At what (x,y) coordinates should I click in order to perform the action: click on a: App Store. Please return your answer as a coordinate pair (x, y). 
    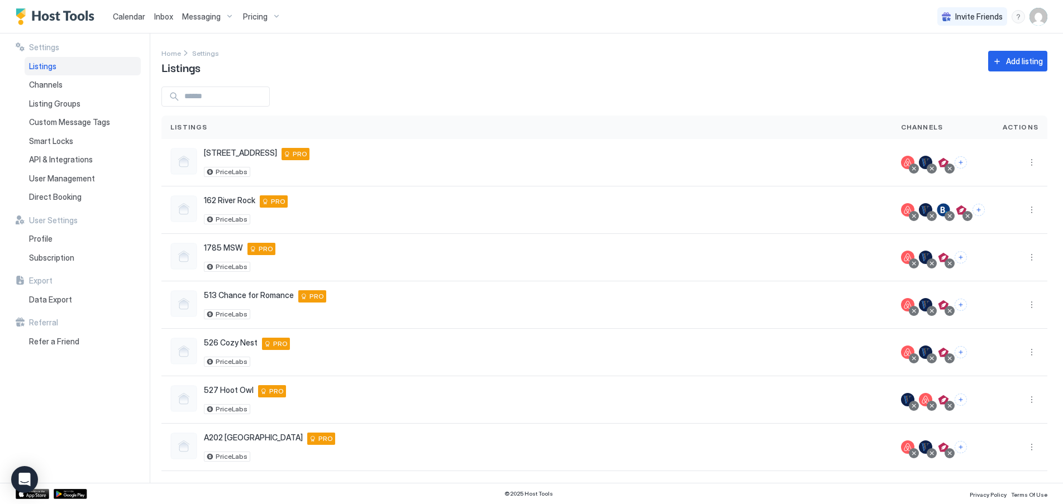
    Looking at the image, I should click on (32, 494).